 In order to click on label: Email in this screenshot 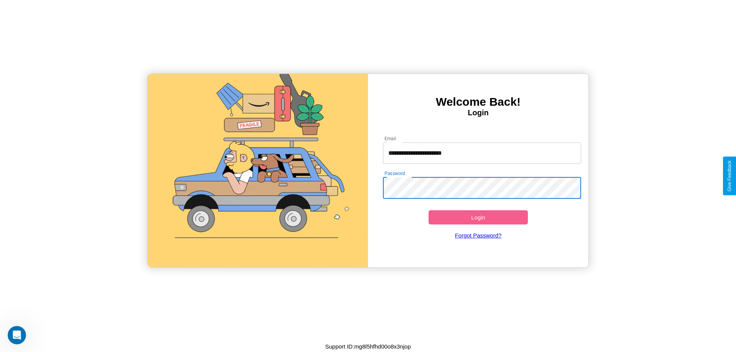, I will do `click(390, 138)`.